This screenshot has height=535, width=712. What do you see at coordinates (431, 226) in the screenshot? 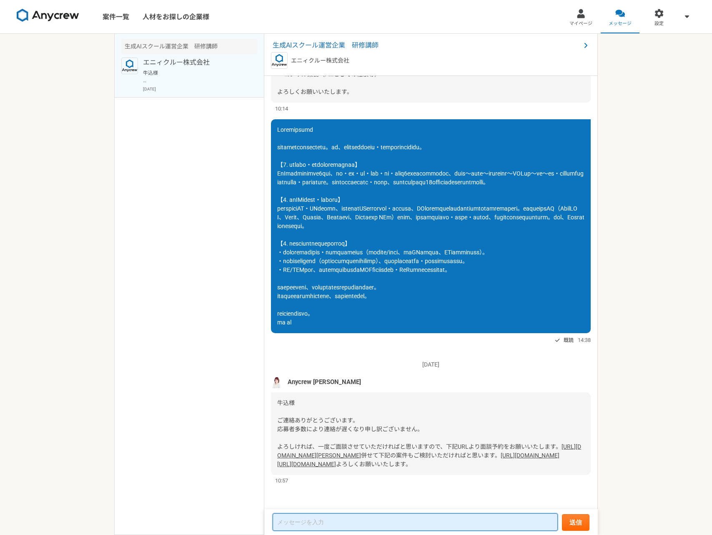
I see `span: Loremipsumd sitametconsectetu。ad、elitseddoeiu・temporincididu。 【7. utlabo・etdoloremagnaa】 EnImadmi...` at bounding box center [431, 226].